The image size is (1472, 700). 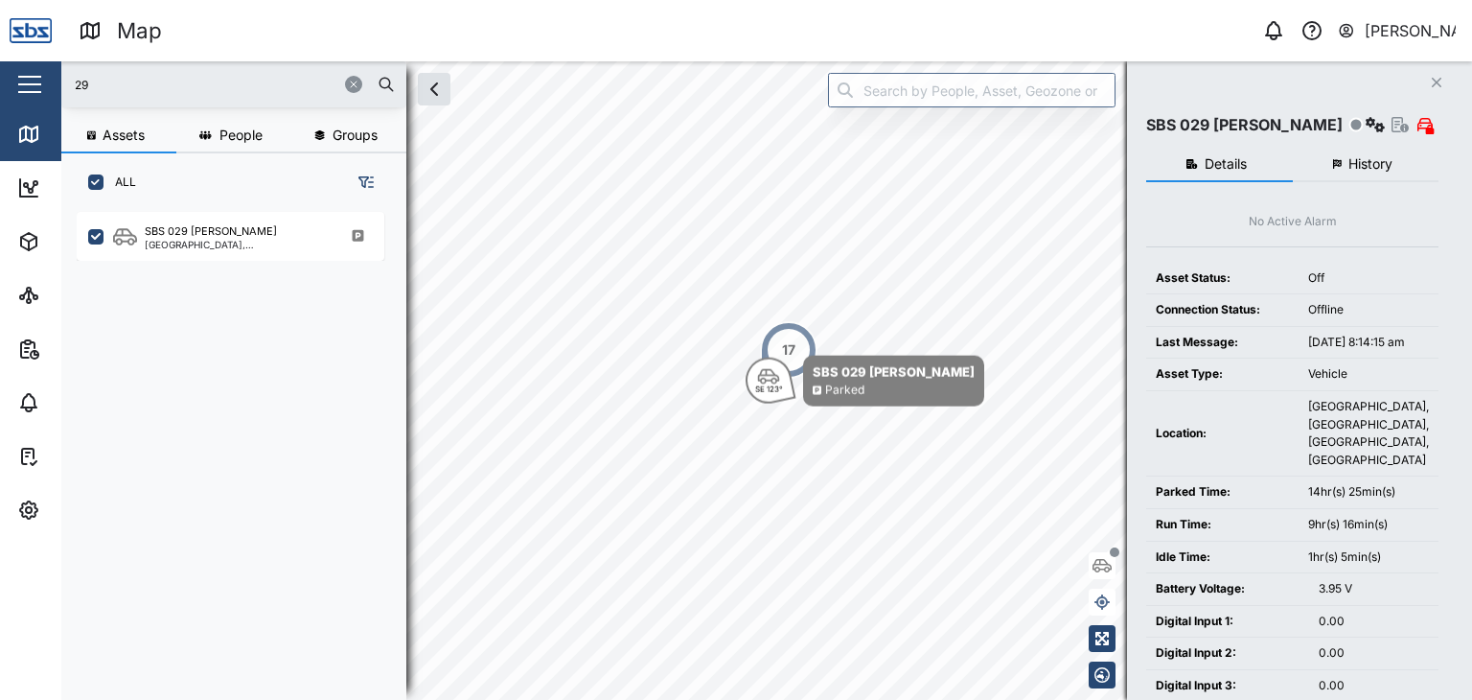 What do you see at coordinates (1228, 589) in the screenshot?
I see `div: Battery Voltage:` at bounding box center [1228, 589].